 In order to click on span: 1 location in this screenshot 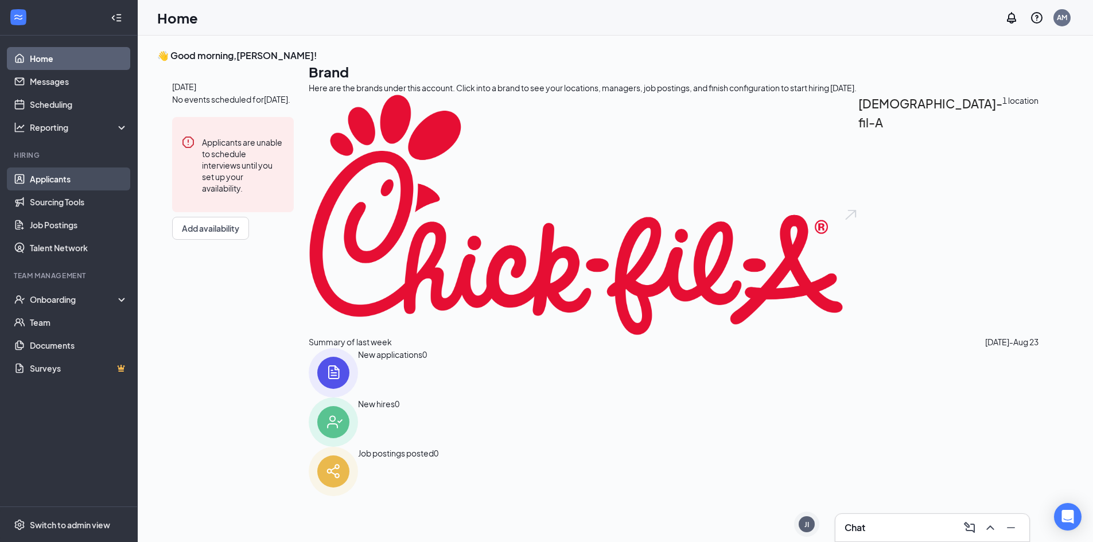, I will do `click(1020, 215)`.